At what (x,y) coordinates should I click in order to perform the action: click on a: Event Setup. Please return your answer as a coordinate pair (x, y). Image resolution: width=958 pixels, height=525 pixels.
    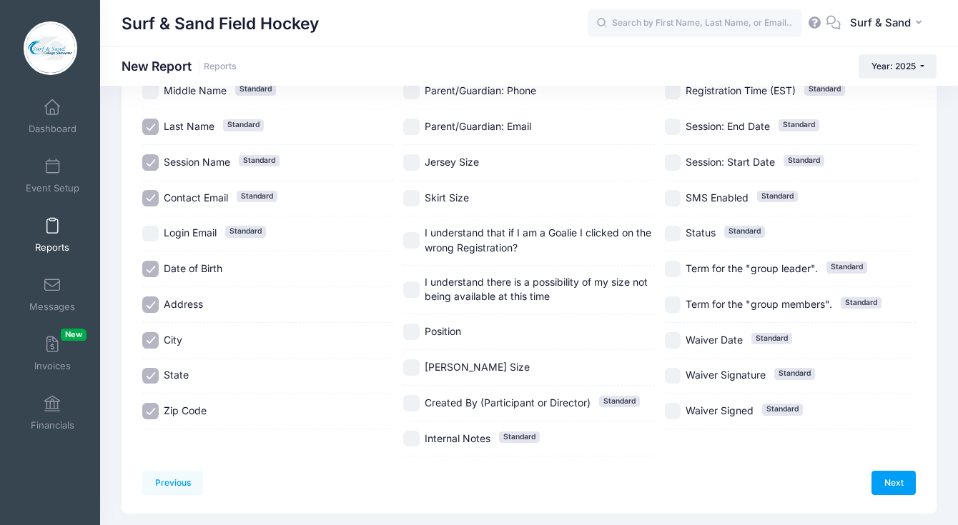
    Looking at the image, I should click on (52, 176).